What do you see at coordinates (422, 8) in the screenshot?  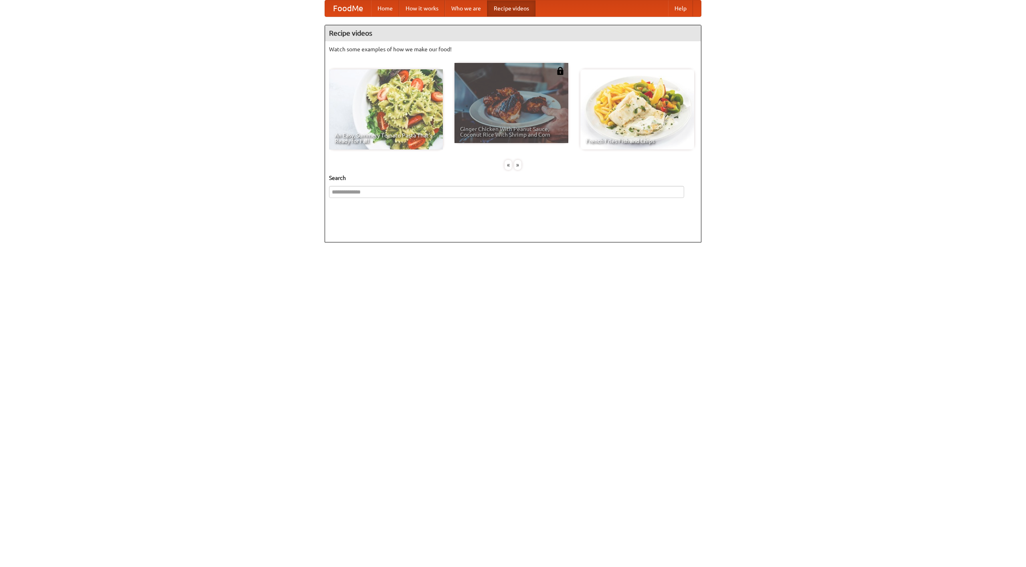 I see `a: How it works` at bounding box center [422, 8].